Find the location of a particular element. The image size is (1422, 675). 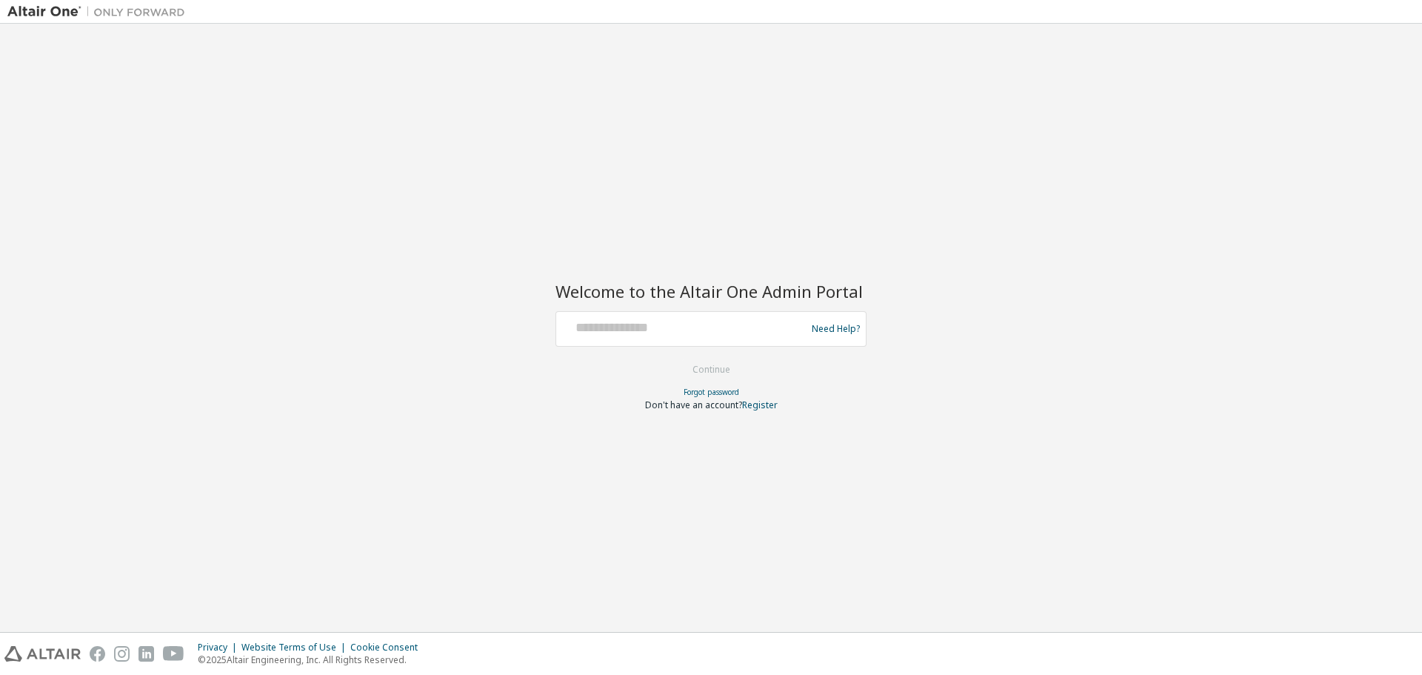

img: youtube.svg is located at coordinates (173, 653).